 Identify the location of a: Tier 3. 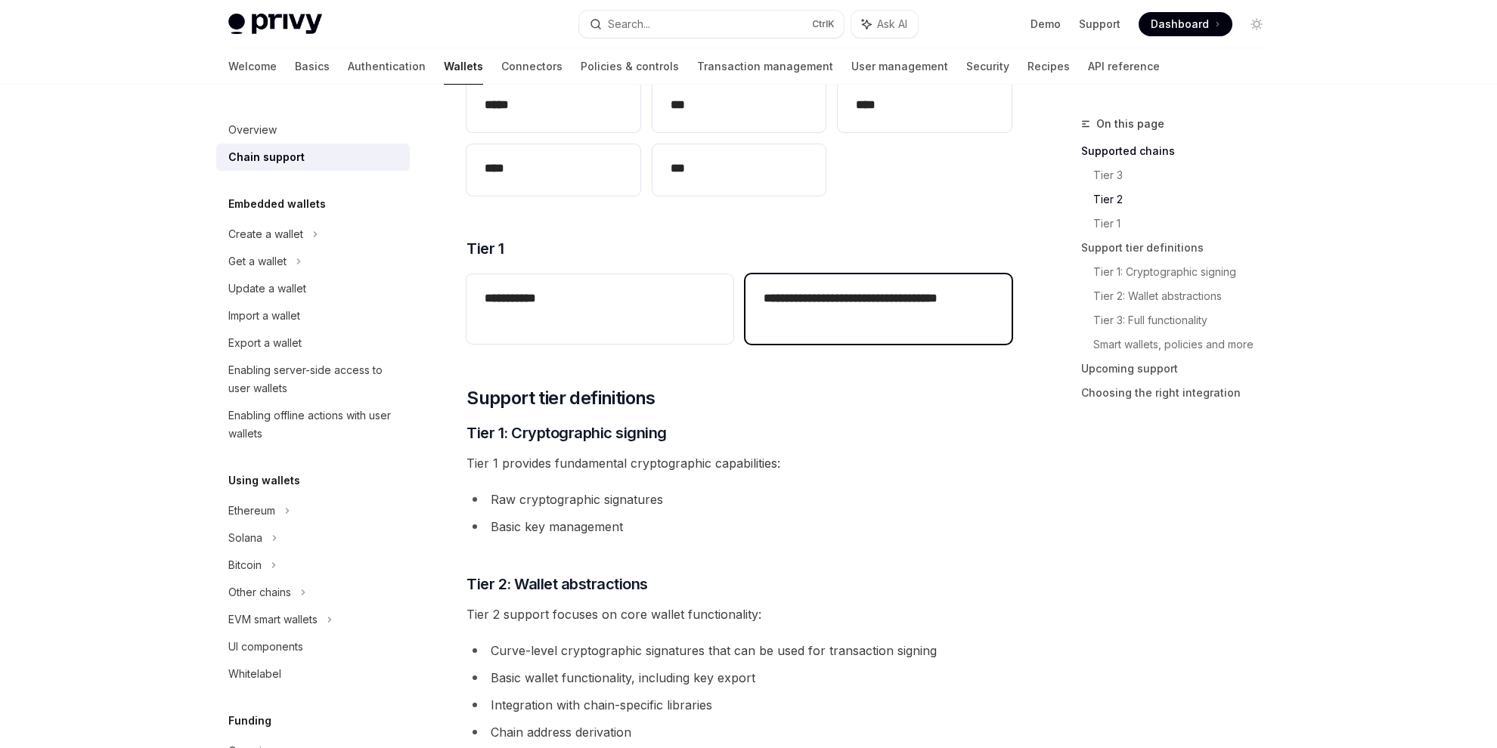
(1187, 175).